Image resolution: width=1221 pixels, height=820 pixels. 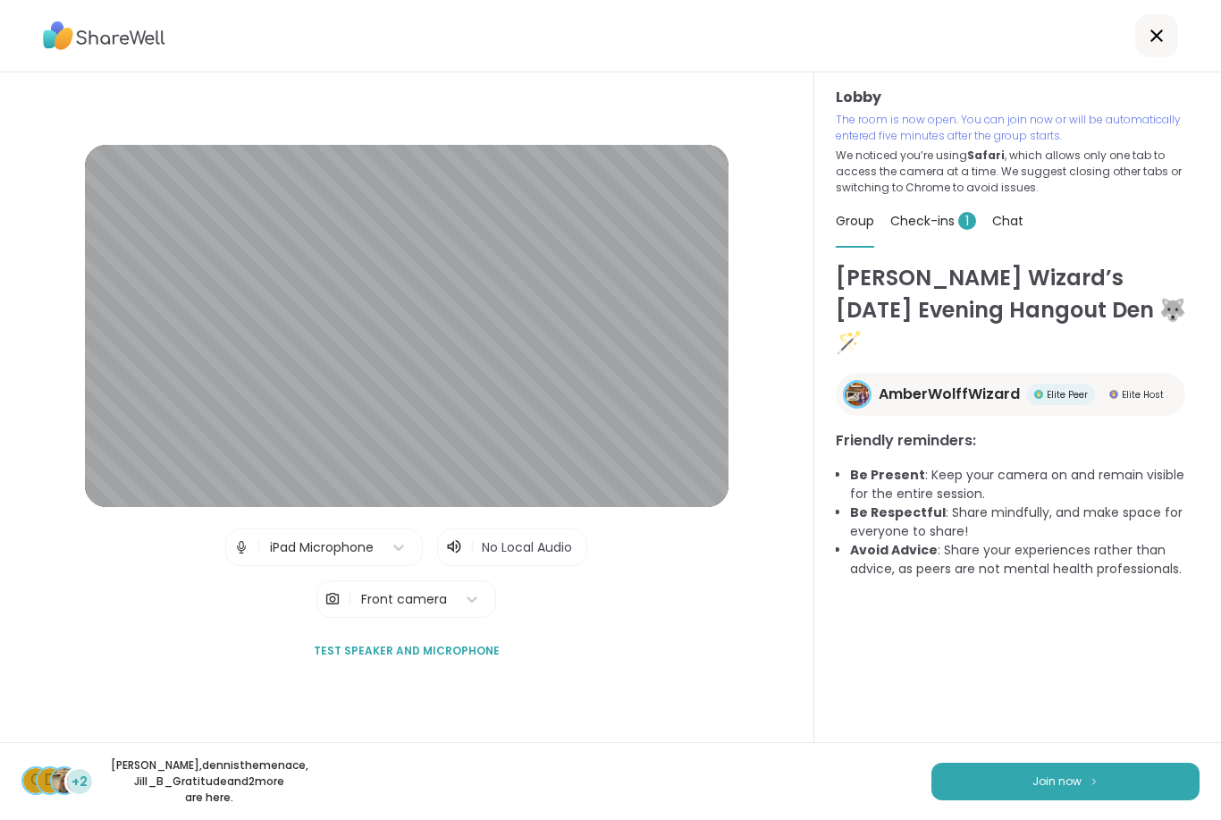 I want to click on span: +2, so click(x=80, y=781).